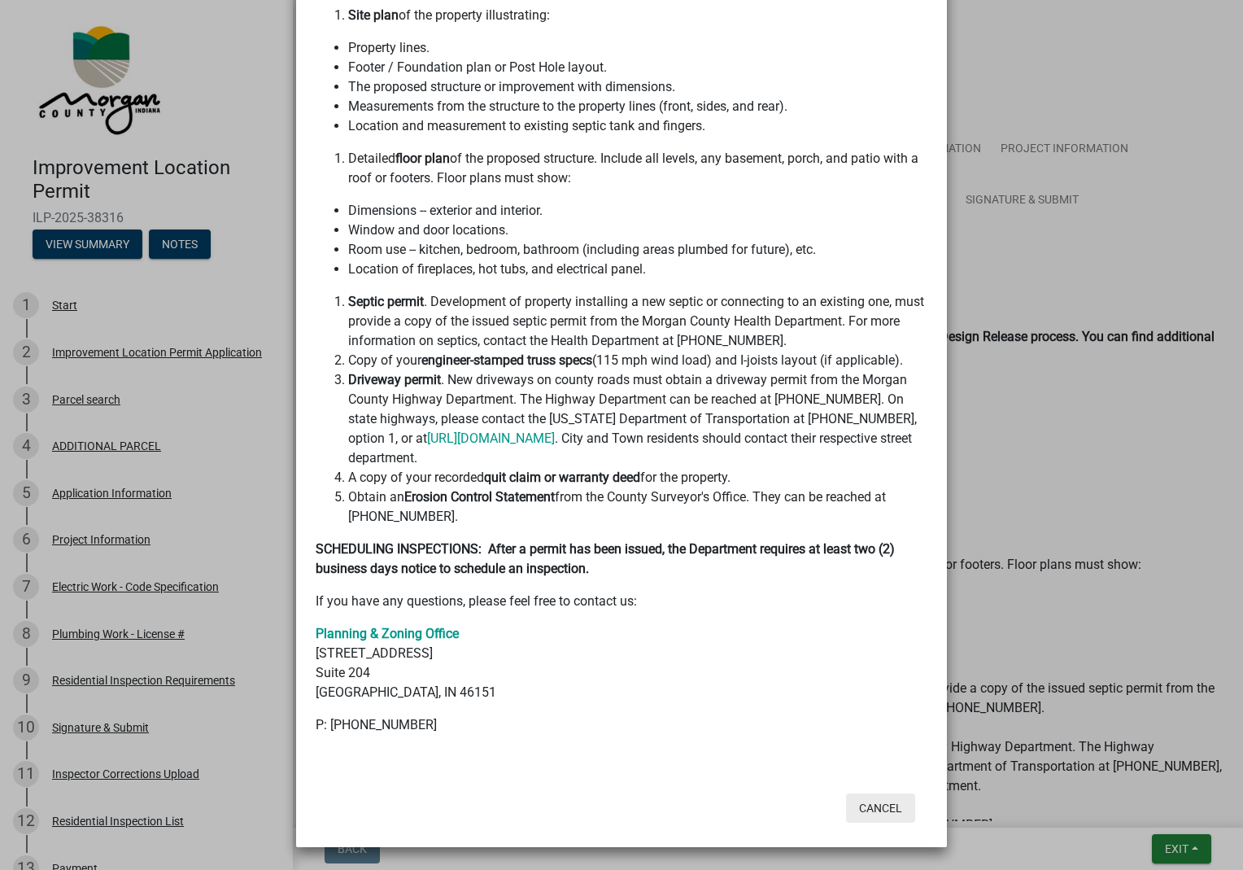 This screenshot has height=870, width=1243. What do you see at coordinates (562, 477) in the screenshot?
I see `strong: quit claim or warranty deed` at bounding box center [562, 477].